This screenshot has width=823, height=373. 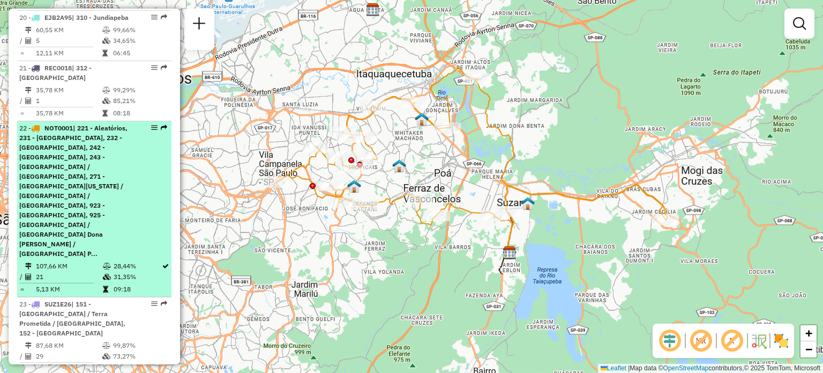 What do you see at coordinates (137, 277) in the screenshot?
I see `td: 31,35%` at bounding box center [137, 277].